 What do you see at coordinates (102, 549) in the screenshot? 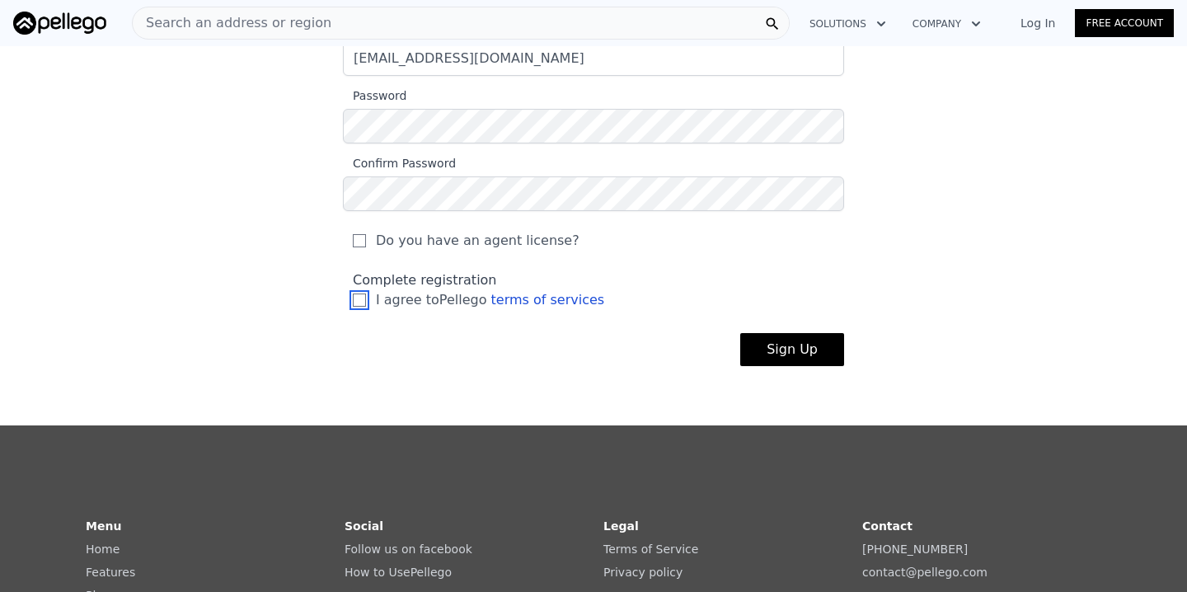
I see `a: Home` at bounding box center [102, 549].